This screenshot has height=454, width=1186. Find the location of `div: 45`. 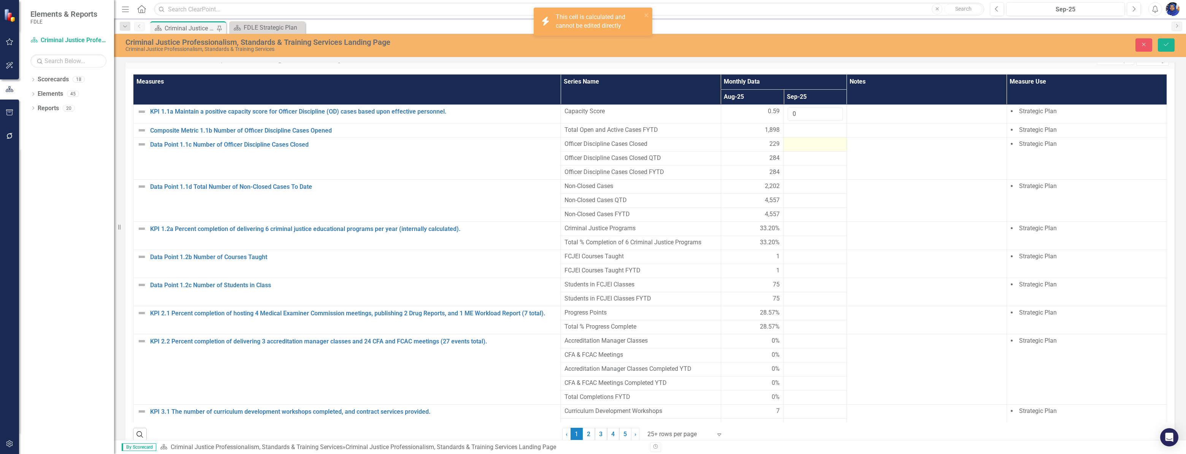

div: 45 is located at coordinates (73, 94).